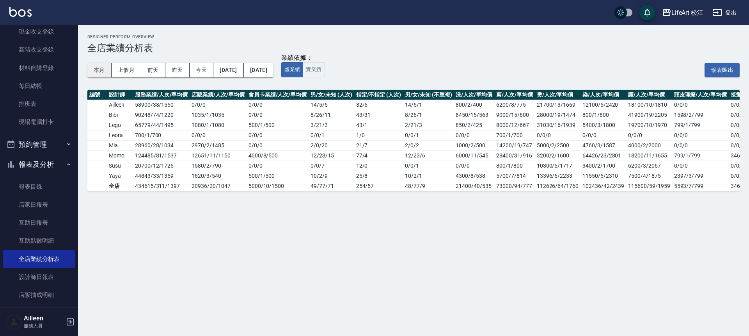  What do you see at coordinates (603, 145) in the screenshot?
I see `td: 4760/3/1587` at bounding box center [603, 145].